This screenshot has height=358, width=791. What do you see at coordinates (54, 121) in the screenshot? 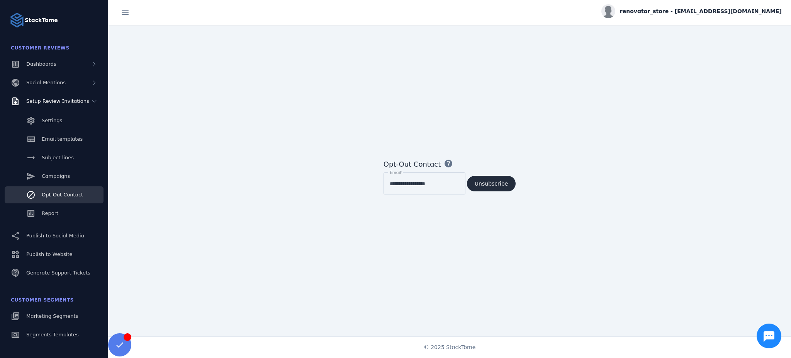
I see `a: Settings` at bounding box center [54, 121].